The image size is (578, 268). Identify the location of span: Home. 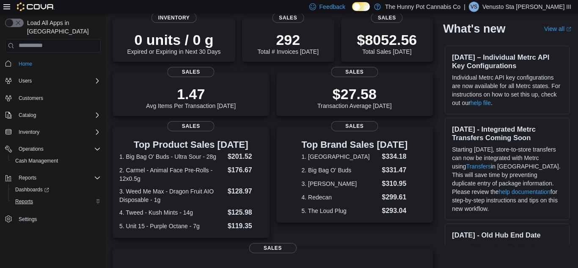
(58, 63).